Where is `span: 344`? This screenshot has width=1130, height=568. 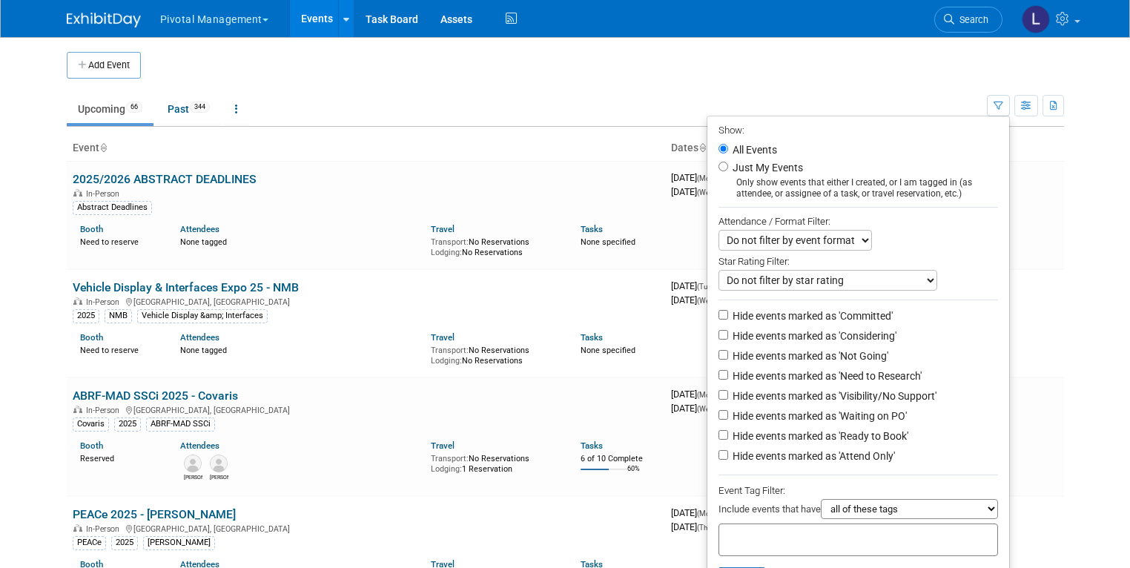 span: 344 is located at coordinates (199, 107).